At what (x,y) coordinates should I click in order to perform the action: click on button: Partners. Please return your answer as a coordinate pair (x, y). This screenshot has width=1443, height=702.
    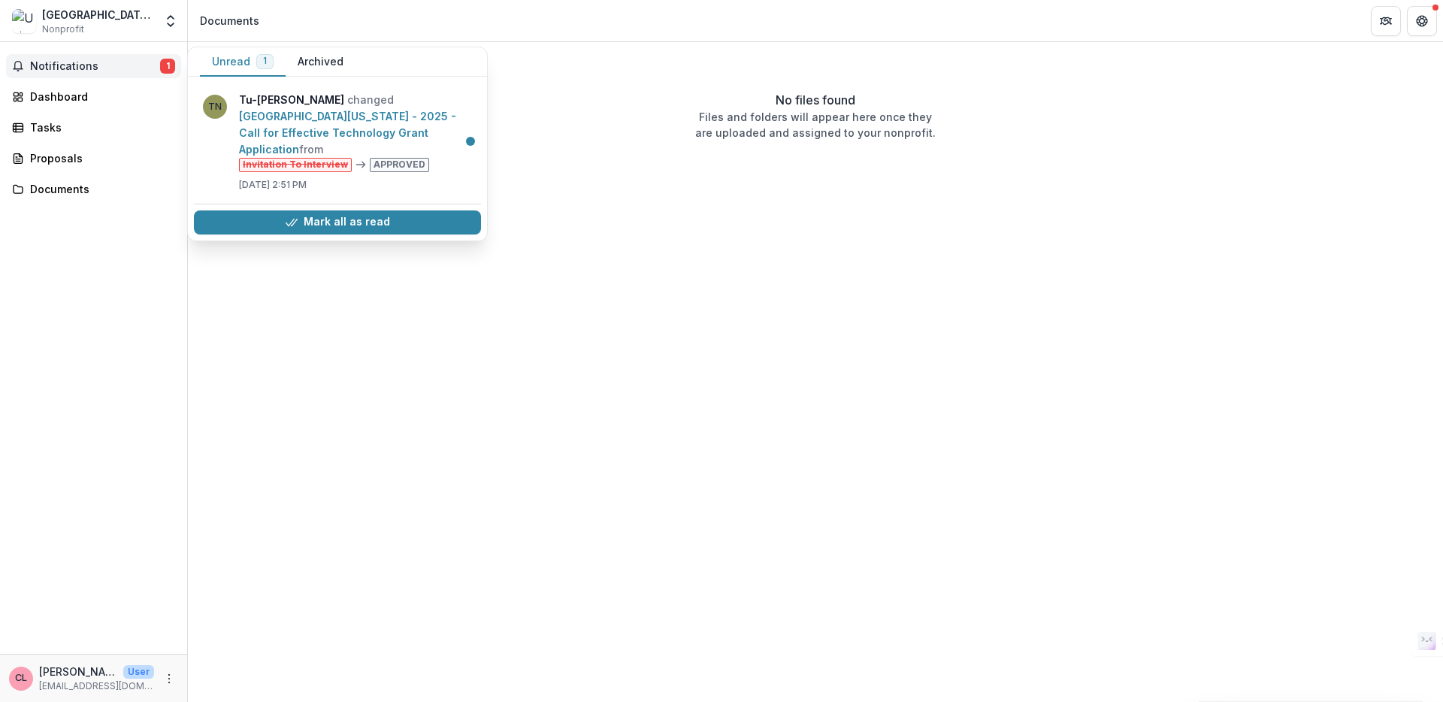
    Looking at the image, I should click on (1386, 21).